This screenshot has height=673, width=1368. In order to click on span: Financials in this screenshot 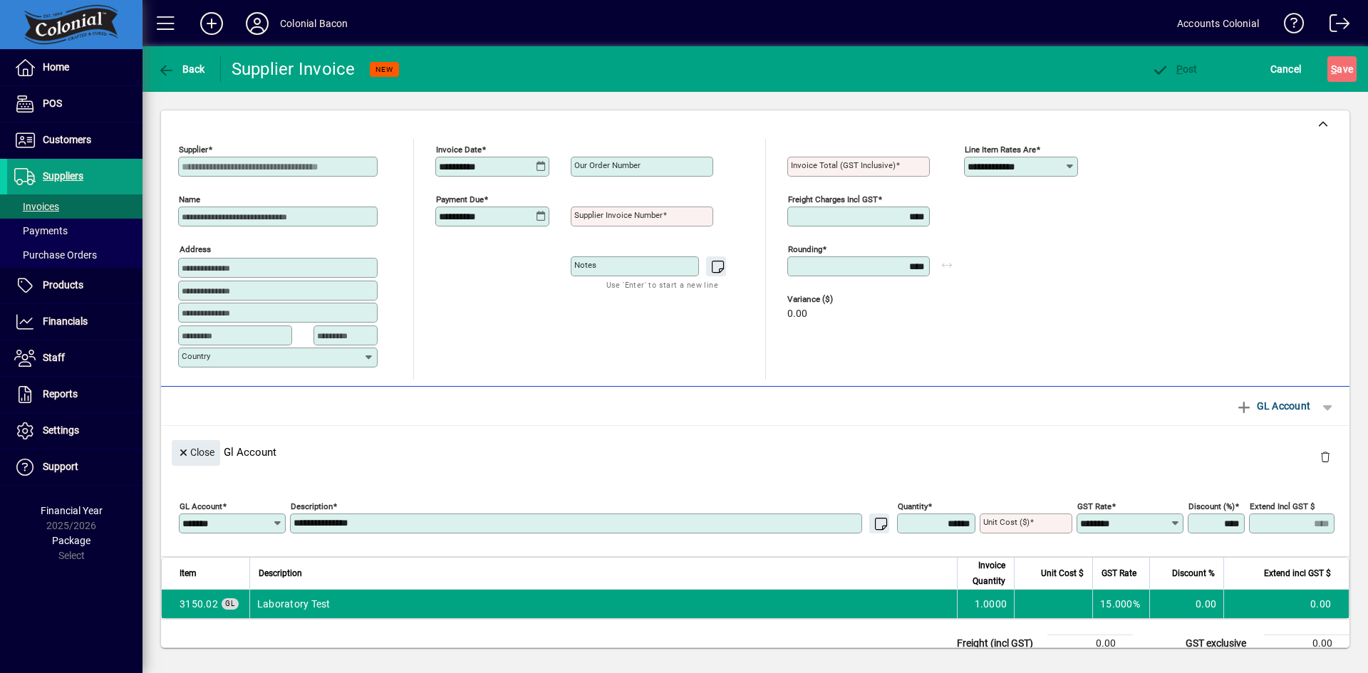, I will do `click(65, 321)`.